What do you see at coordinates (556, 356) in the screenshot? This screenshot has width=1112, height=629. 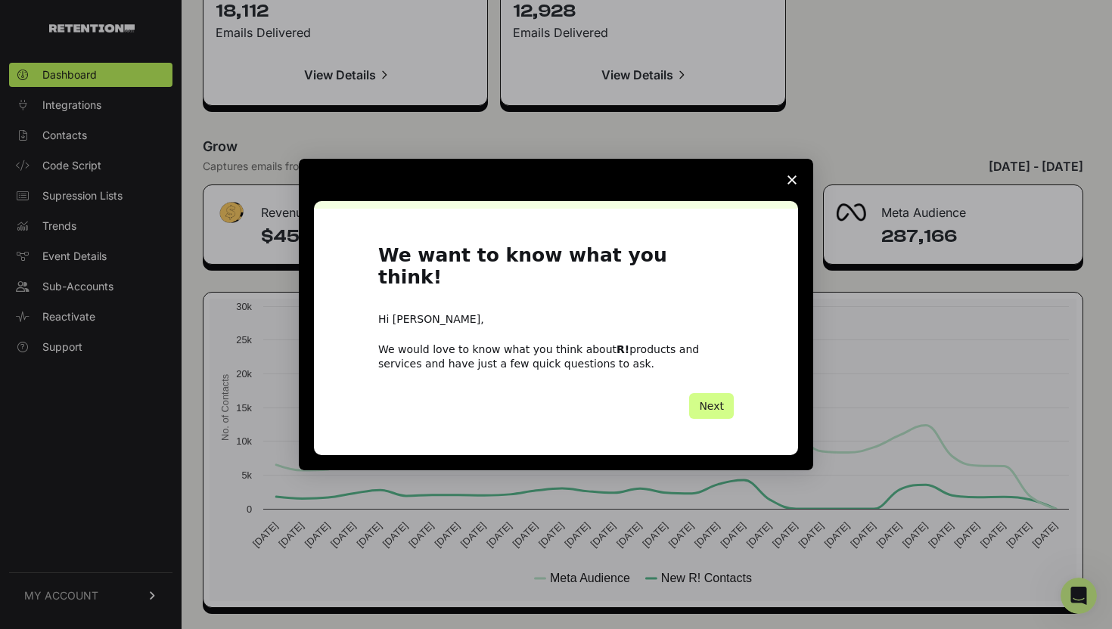 I see `div: We would love to know what you think about products and services and have just a few quick questi...` at bounding box center [556, 356].